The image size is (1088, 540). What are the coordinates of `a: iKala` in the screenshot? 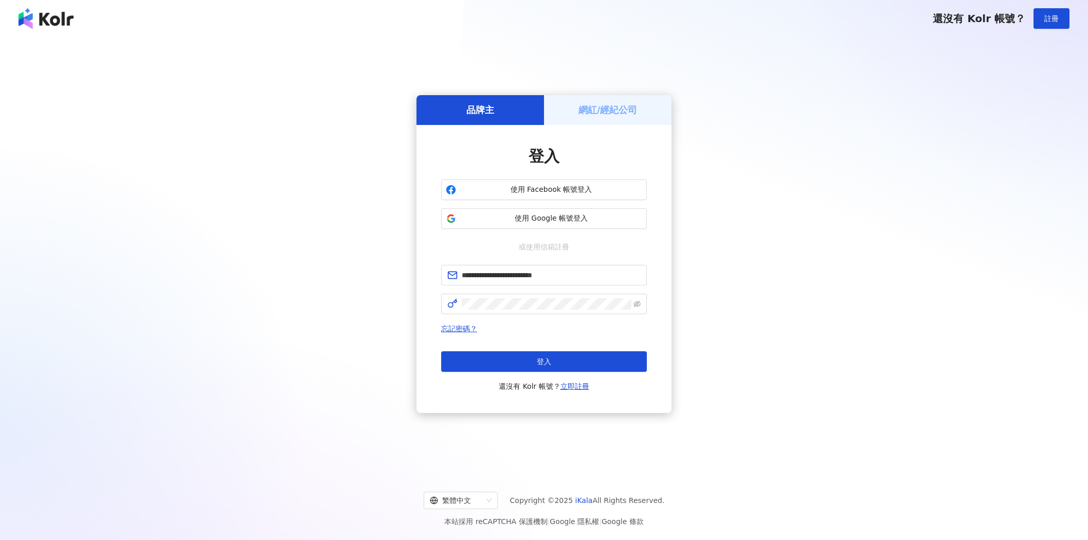 It's located at (584, 500).